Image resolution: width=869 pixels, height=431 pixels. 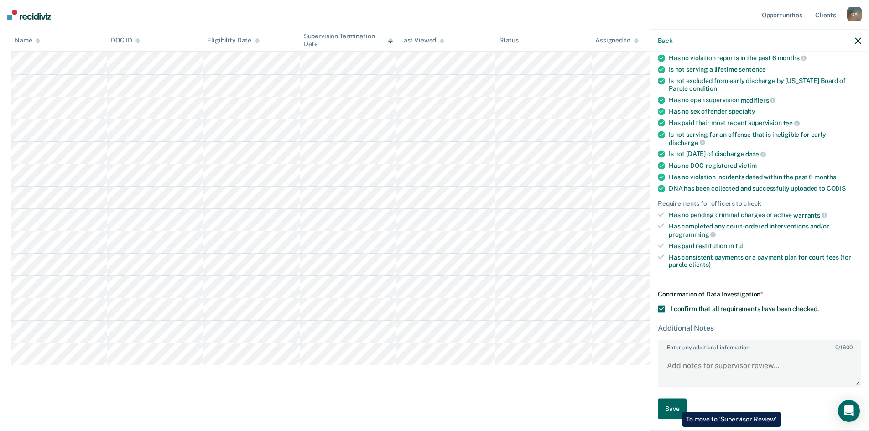 I want to click on span: modifiers, so click(x=758, y=100).